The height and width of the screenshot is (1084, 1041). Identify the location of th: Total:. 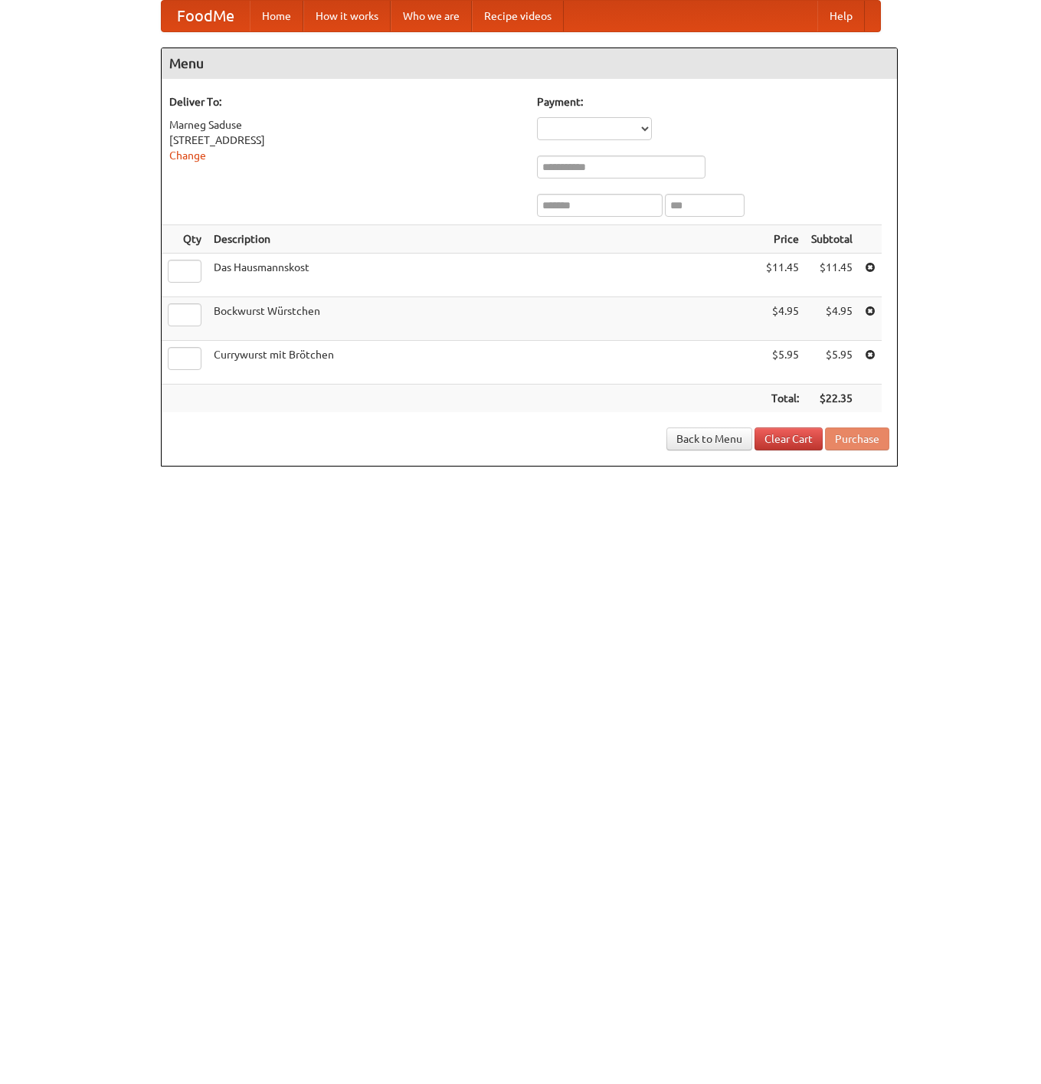
(782, 398).